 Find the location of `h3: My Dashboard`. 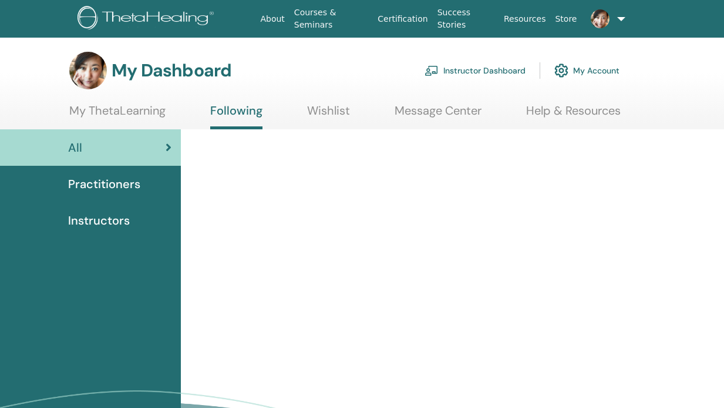

h3: My Dashboard is located at coordinates (171, 70).